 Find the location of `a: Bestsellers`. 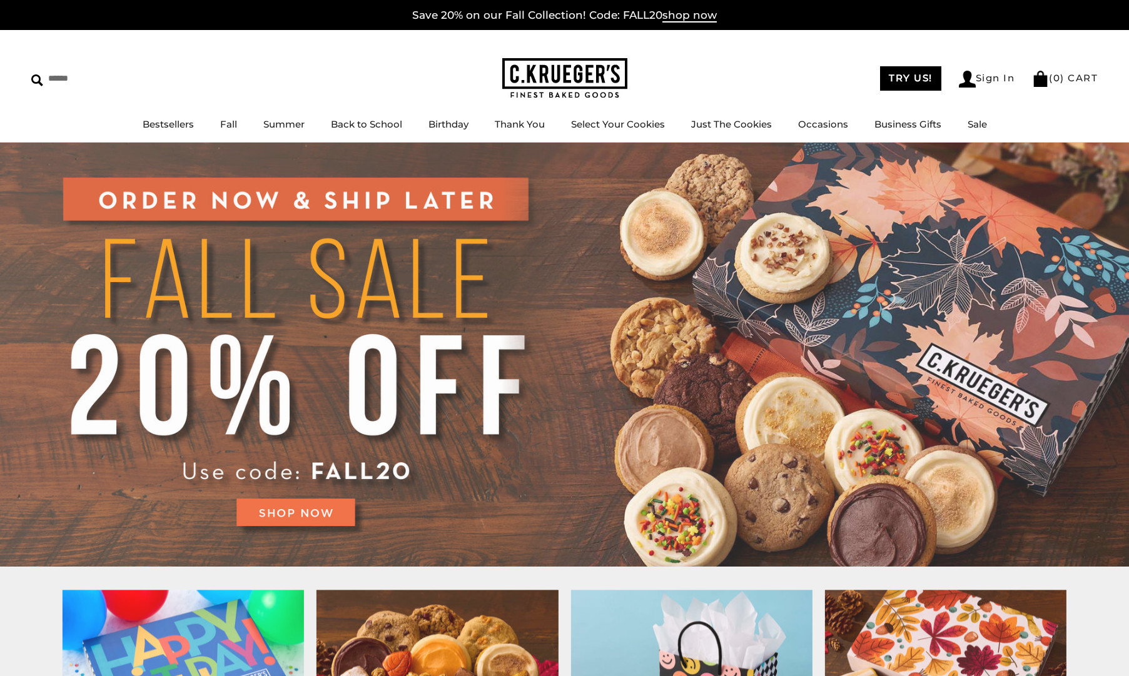

a: Bestsellers is located at coordinates (168, 124).